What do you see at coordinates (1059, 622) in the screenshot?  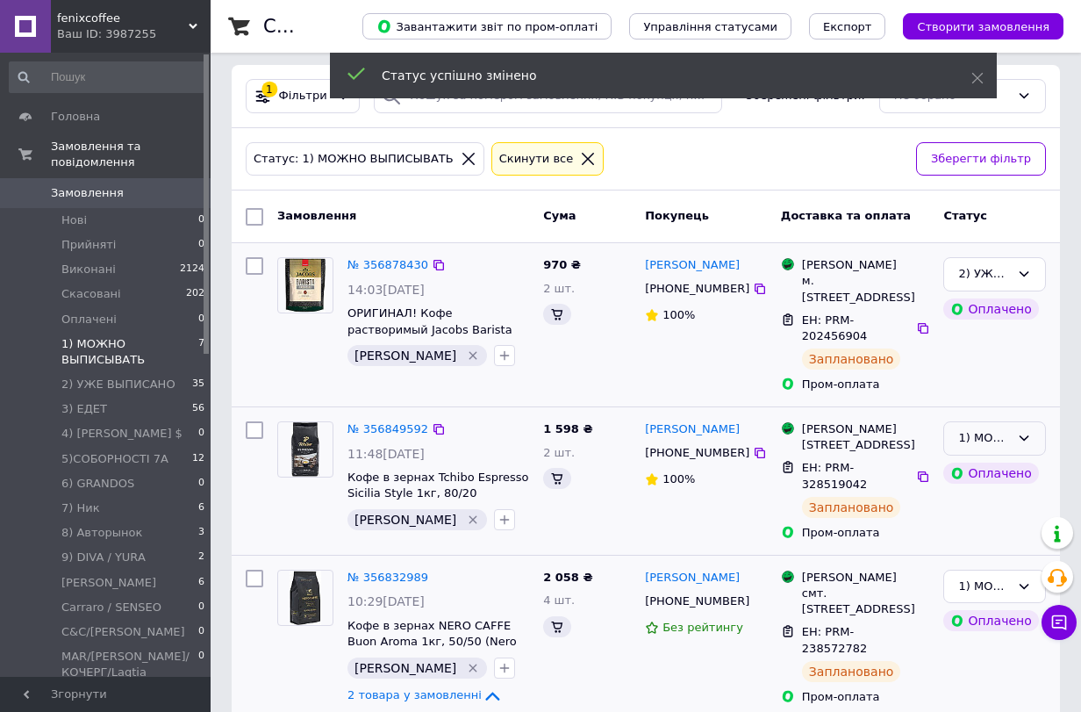 I see `button: Чат з покупцем` at bounding box center [1059, 622].